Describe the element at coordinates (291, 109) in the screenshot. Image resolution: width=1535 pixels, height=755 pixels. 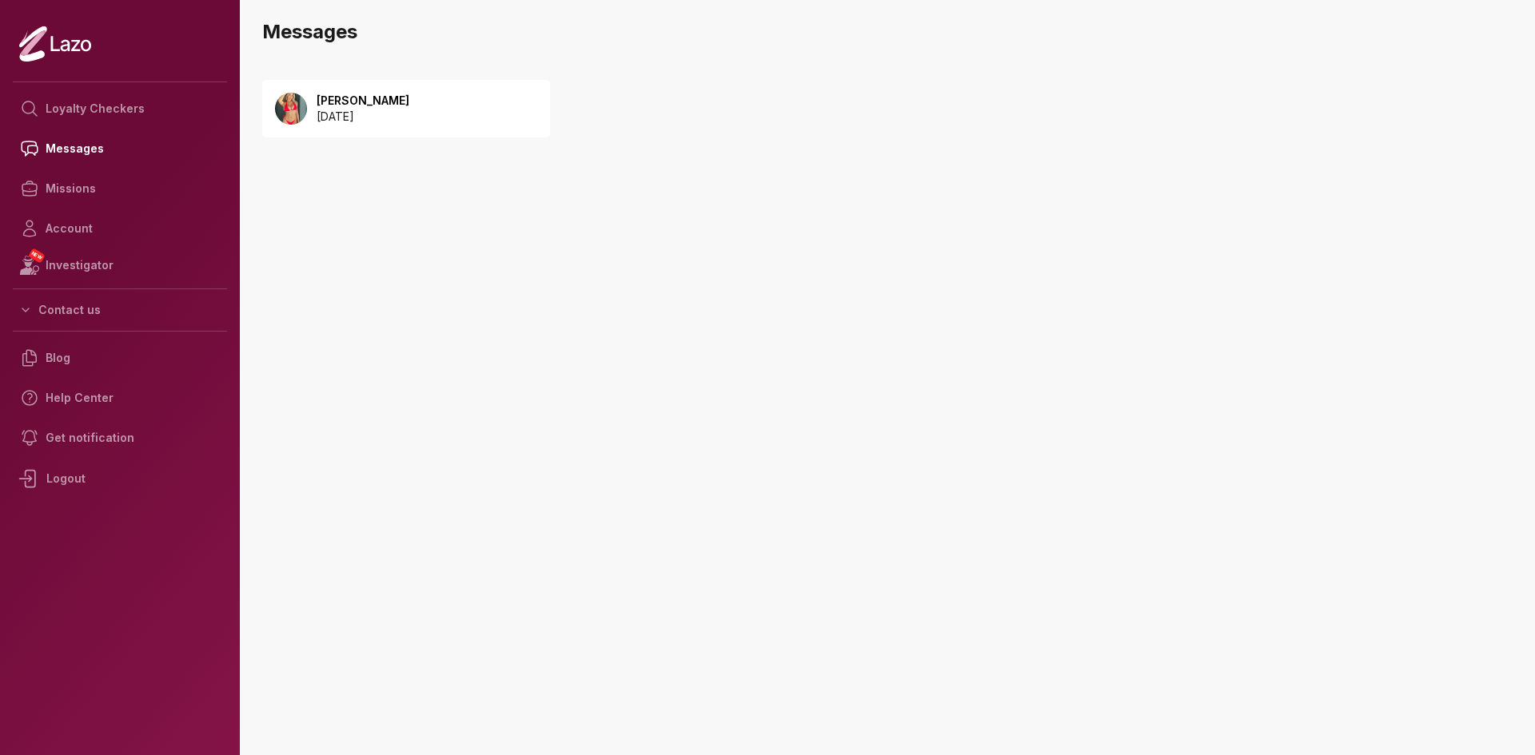
I see `img: 520ecdbb-042a-4e5d-99ca-1af144eed449` at that location.